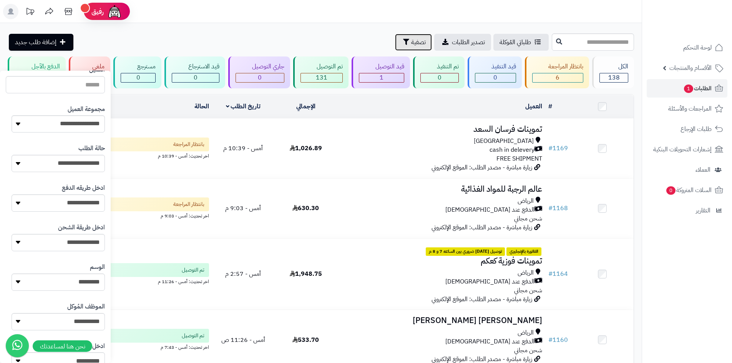  I want to click on div: الدفع بالآجل, so click(37, 66).